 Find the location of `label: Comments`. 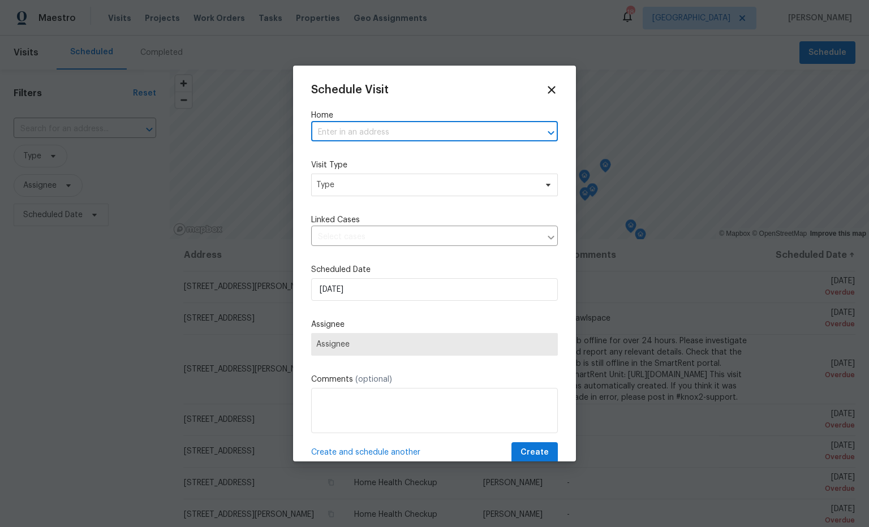

label: Comments is located at coordinates (434, 379).